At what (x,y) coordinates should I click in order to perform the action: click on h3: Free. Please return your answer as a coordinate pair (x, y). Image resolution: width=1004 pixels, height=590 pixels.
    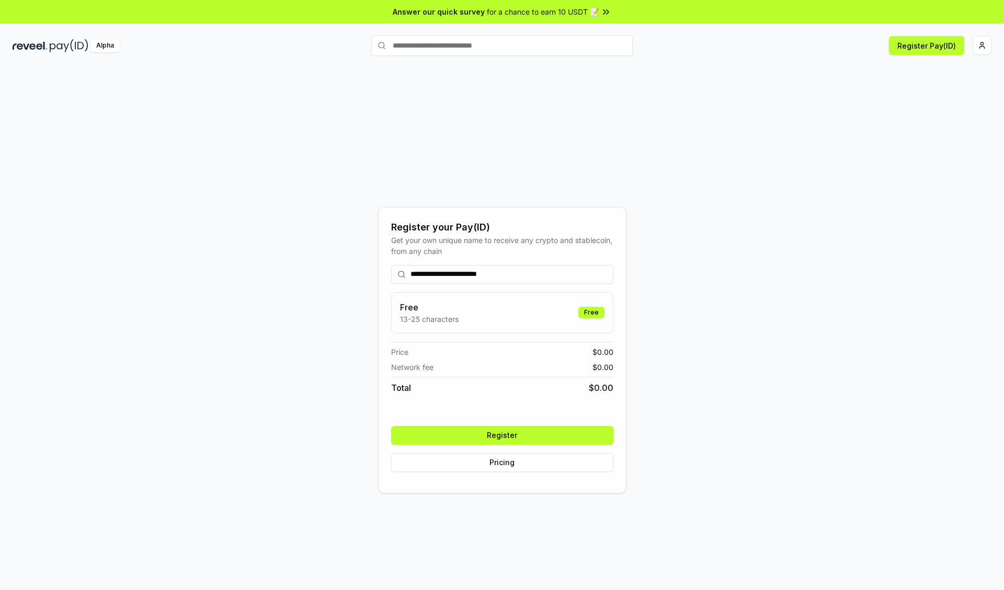
    Looking at the image, I should click on (429, 307).